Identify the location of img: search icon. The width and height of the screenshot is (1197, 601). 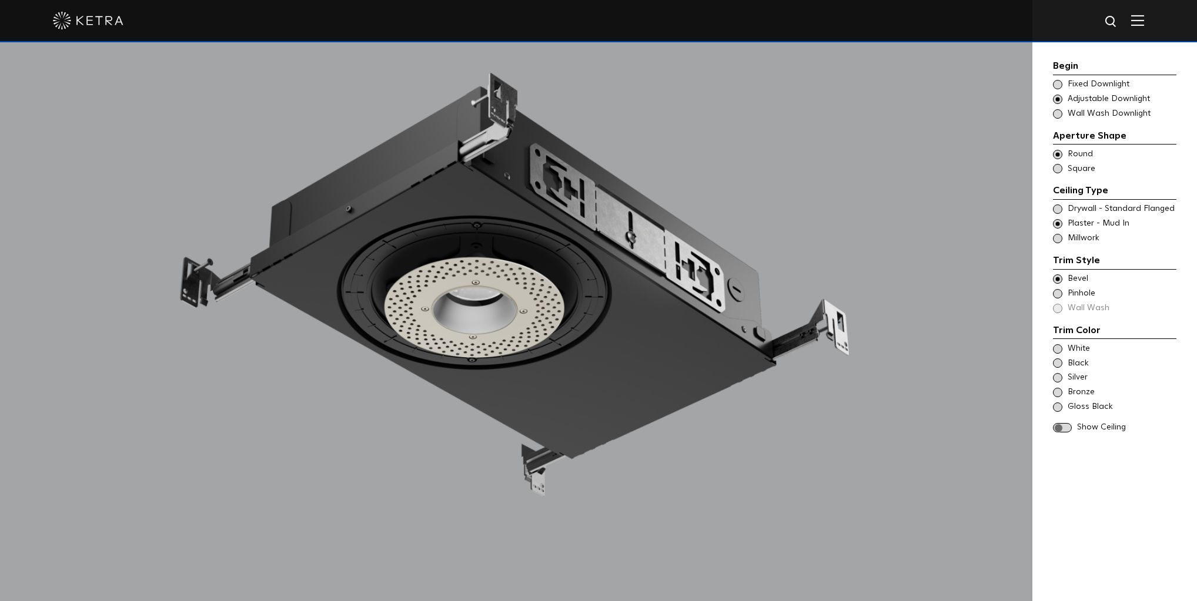
(1111, 22).